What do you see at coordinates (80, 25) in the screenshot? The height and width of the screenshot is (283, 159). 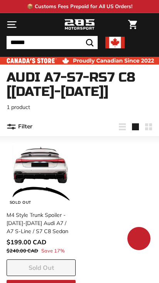 I see `img: Logo_285_Motorsport_areodynamics_components` at bounding box center [80, 25].